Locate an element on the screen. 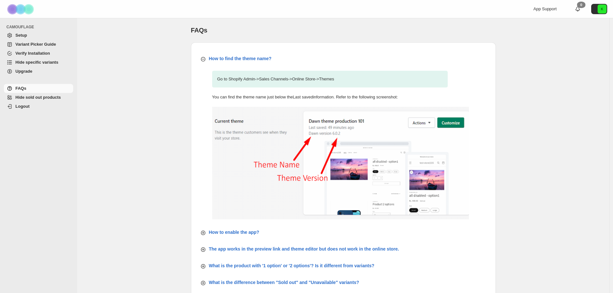 The width and height of the screenshot is (613, 293). p: How to find the theme name? is located at coordinates (240, 58).